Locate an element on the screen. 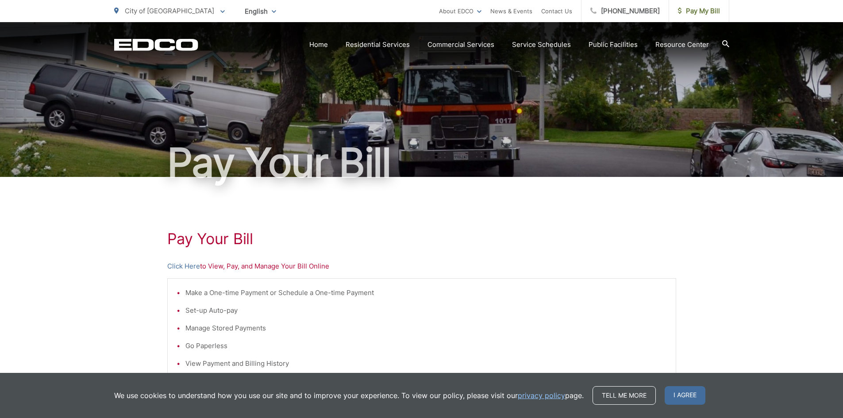 The height and width of the screenshot is (418, 843). a: Residential Services is located at coordinates (378, 45).